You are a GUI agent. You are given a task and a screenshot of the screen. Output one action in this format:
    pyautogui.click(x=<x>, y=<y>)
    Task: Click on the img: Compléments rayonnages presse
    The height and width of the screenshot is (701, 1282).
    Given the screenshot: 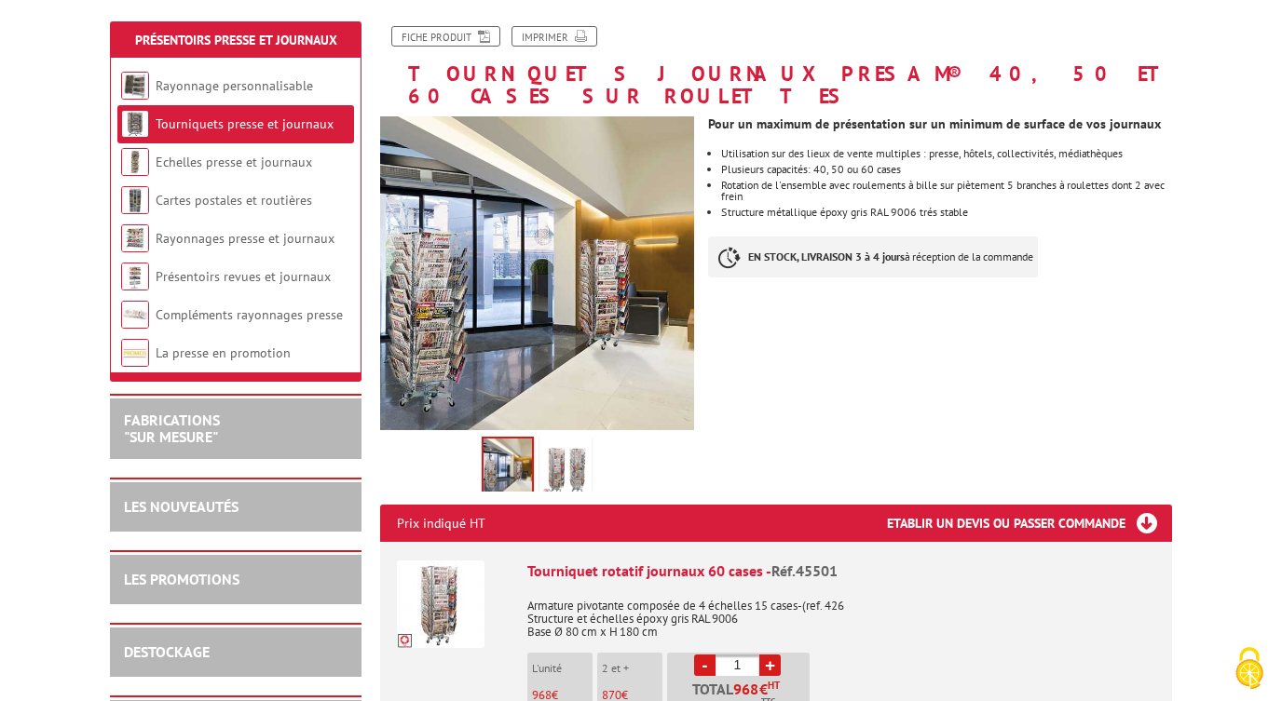 What is the action you would take?
    pyautogui.click(x=135, y=315)
    